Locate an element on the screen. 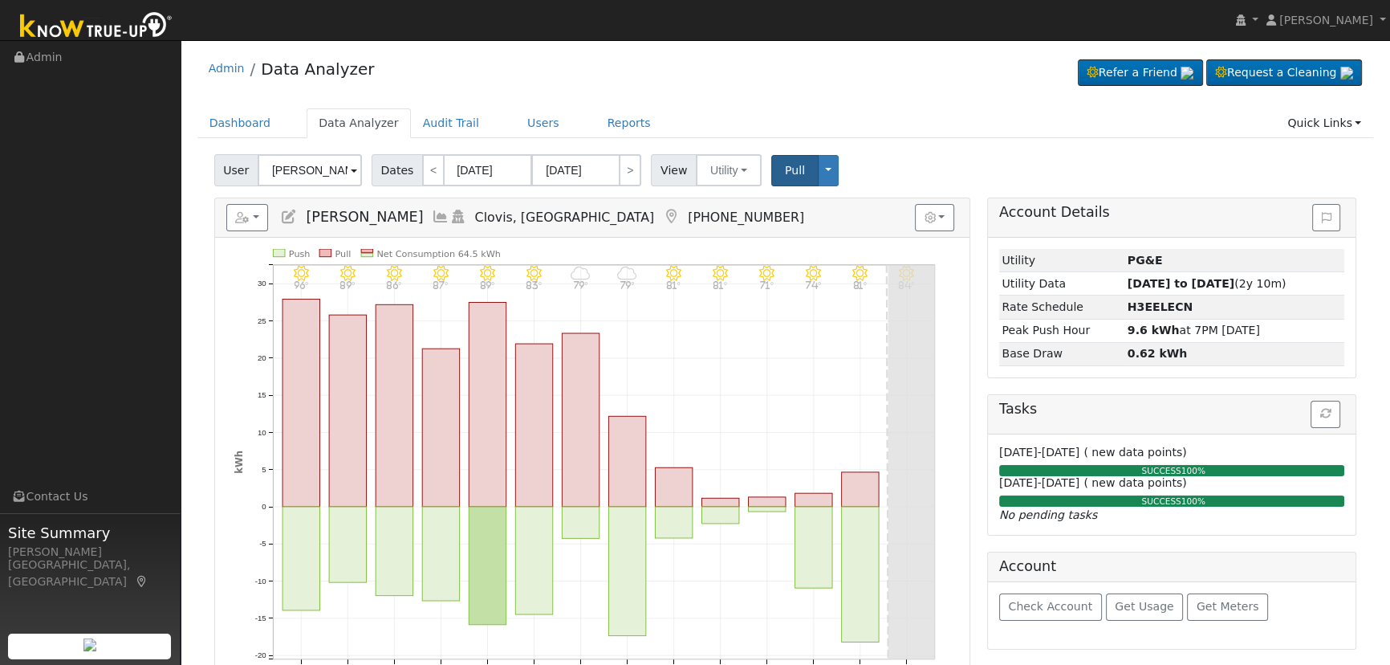  span: Dates is located at coordinates (397, 170).